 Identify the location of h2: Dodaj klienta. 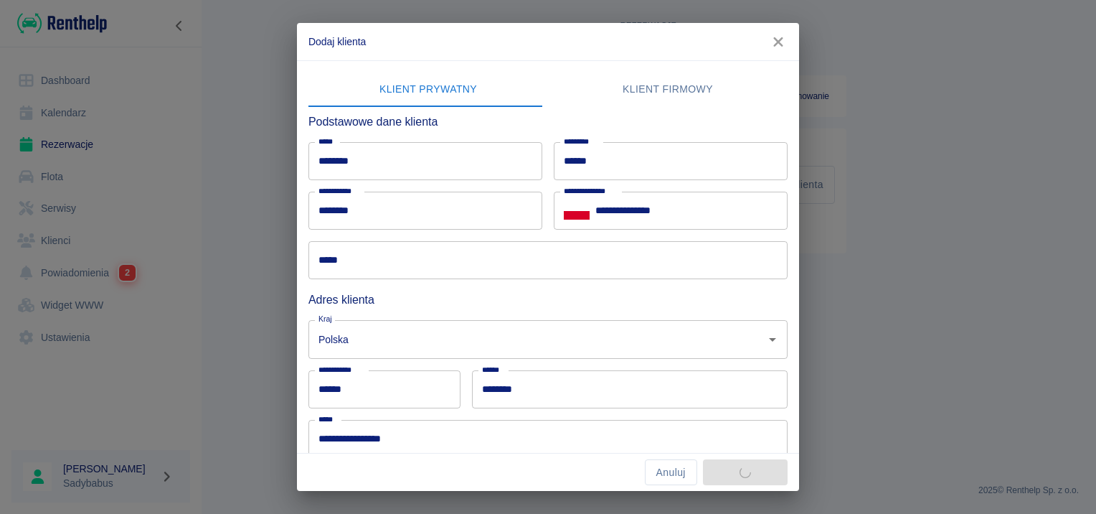
(548, 42).